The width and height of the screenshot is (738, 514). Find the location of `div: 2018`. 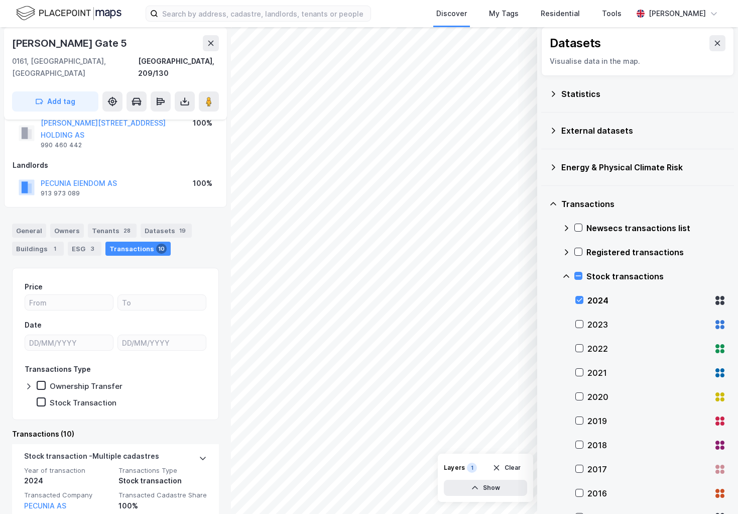

div: 2018 is located at coordinates (649, 445).